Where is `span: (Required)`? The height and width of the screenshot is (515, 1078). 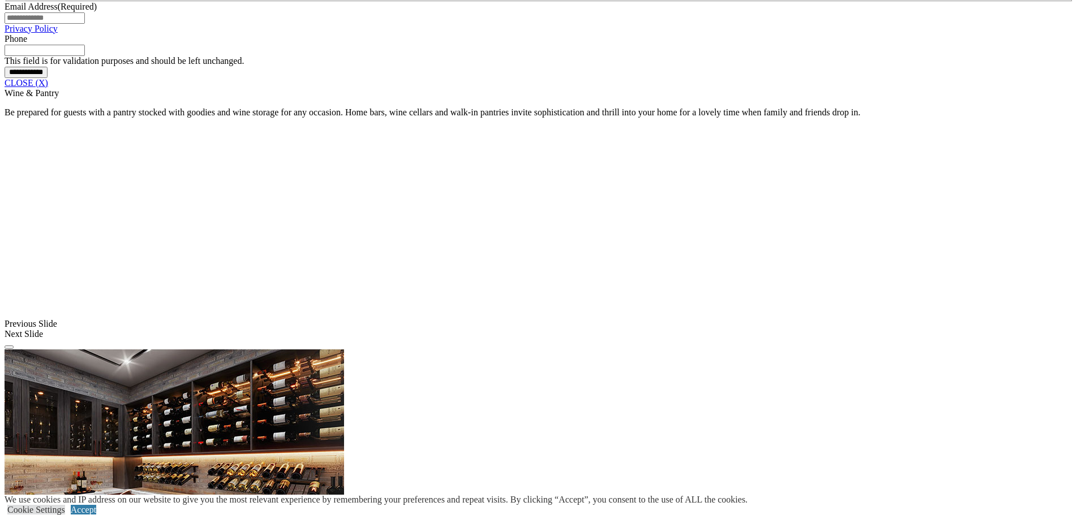 span: (Required) is located at coordinates (77, 6).